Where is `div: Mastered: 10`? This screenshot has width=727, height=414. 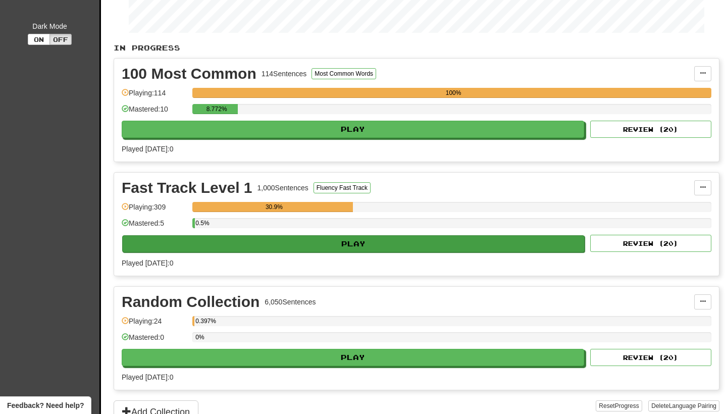
div: Mastered: 10 is located at coordinates (154, 112).